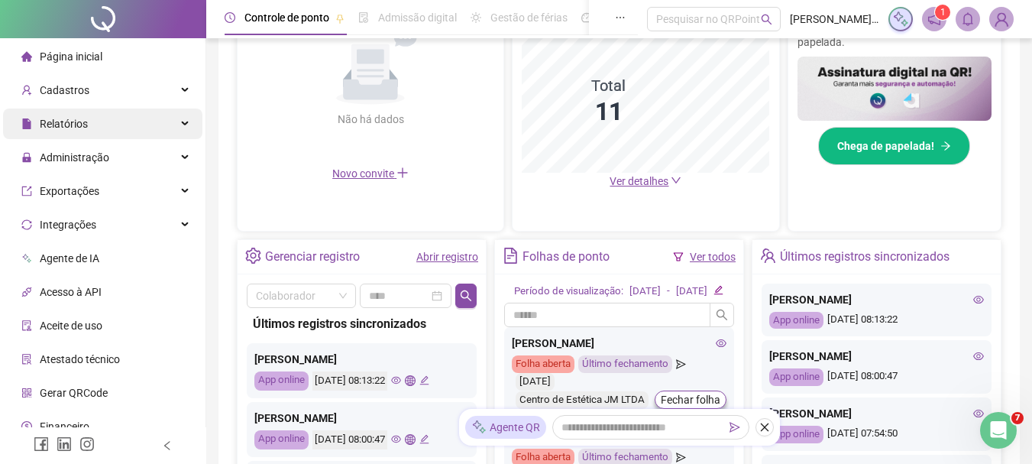 The image size is (1032, 464). What do you see at coordinates (286, 18) in the screenshot?
I see `span: Controle de ponto` at bounding box center [286, 18].